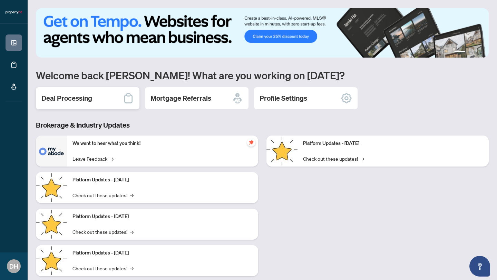 The width and height of the screenshot is (497, 280). What do you see at coordinates (67, 98) in the screenshot?
I see `h2: Deal Processing` at bounding box center [67, 98].